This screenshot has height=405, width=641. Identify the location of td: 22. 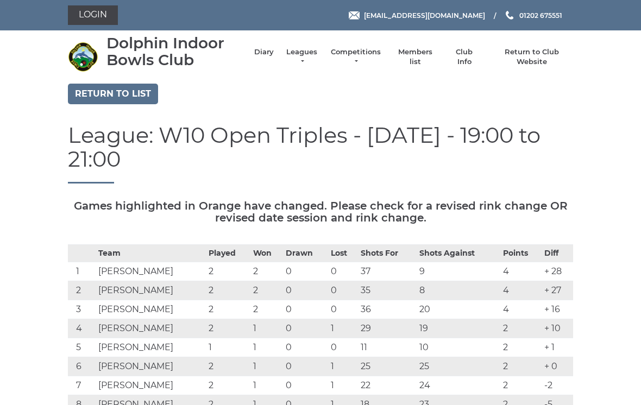
(387, 385).